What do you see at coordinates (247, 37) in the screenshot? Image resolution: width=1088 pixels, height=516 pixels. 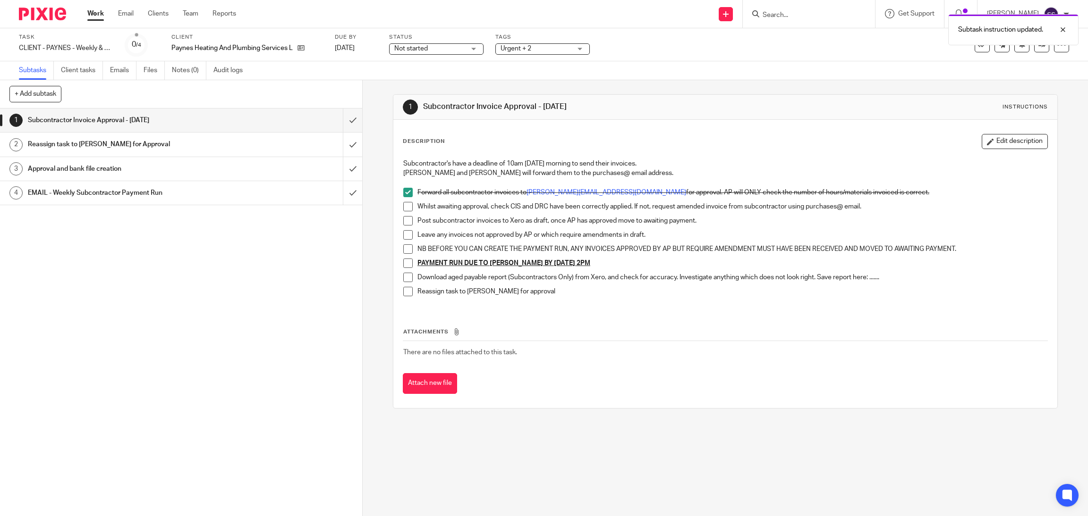 I see `label: Client` at bounding box center [247, 37].